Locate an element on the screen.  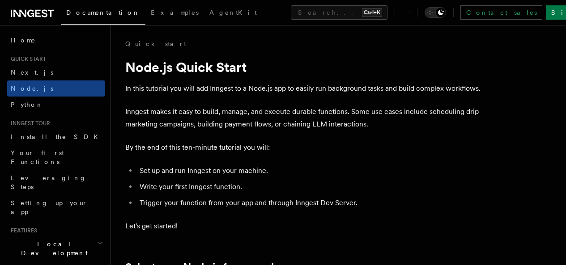
span: Features is located at coordinates (22, 231).